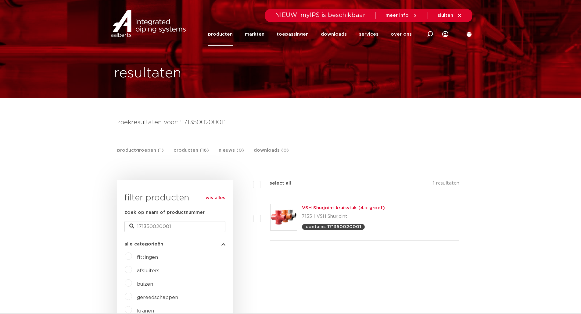 The width and height of the screenshot is (581, 314). I want to click on a: buizen, so click(145, 285).